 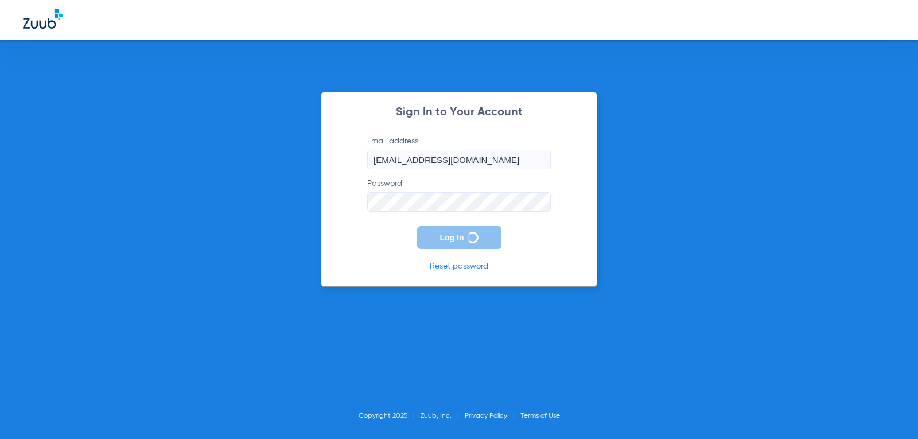 I want to click on h2: Sign In to Your Account, so click(x=459, y=112).